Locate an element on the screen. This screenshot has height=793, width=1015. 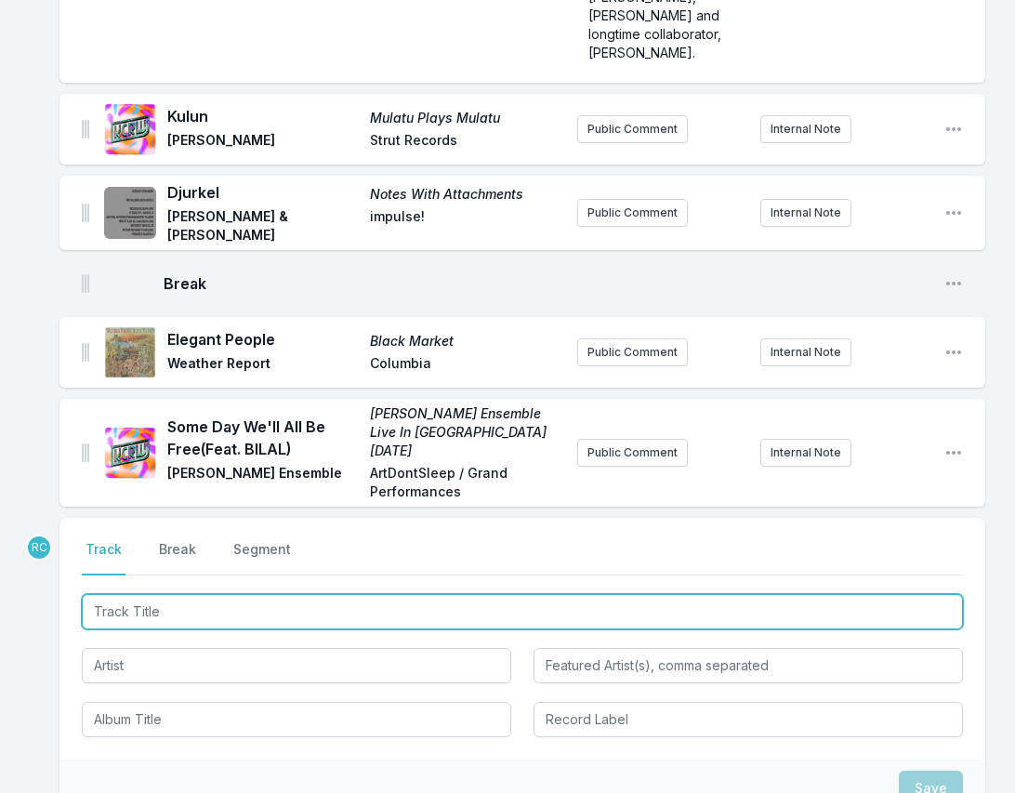
button: Track is located at coordinates (103, 557).